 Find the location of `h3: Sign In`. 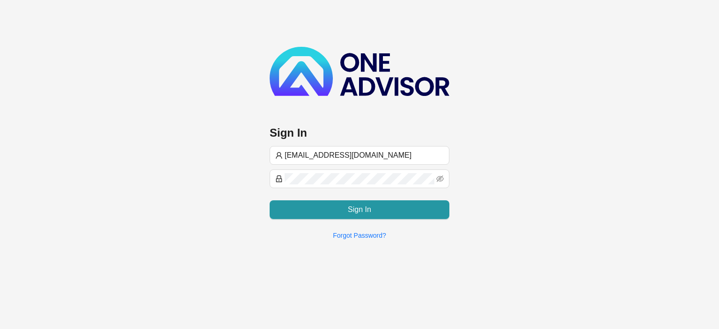

h3: Sign In is located at coordinates (360, 133).